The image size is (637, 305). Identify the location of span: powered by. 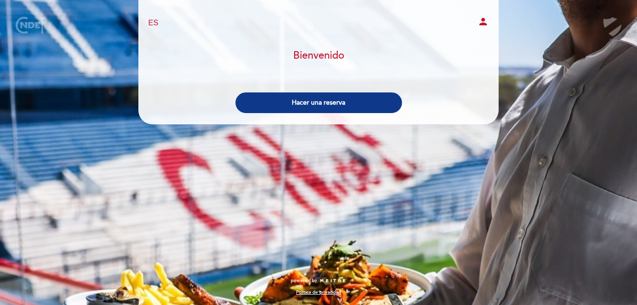
(304, 281).